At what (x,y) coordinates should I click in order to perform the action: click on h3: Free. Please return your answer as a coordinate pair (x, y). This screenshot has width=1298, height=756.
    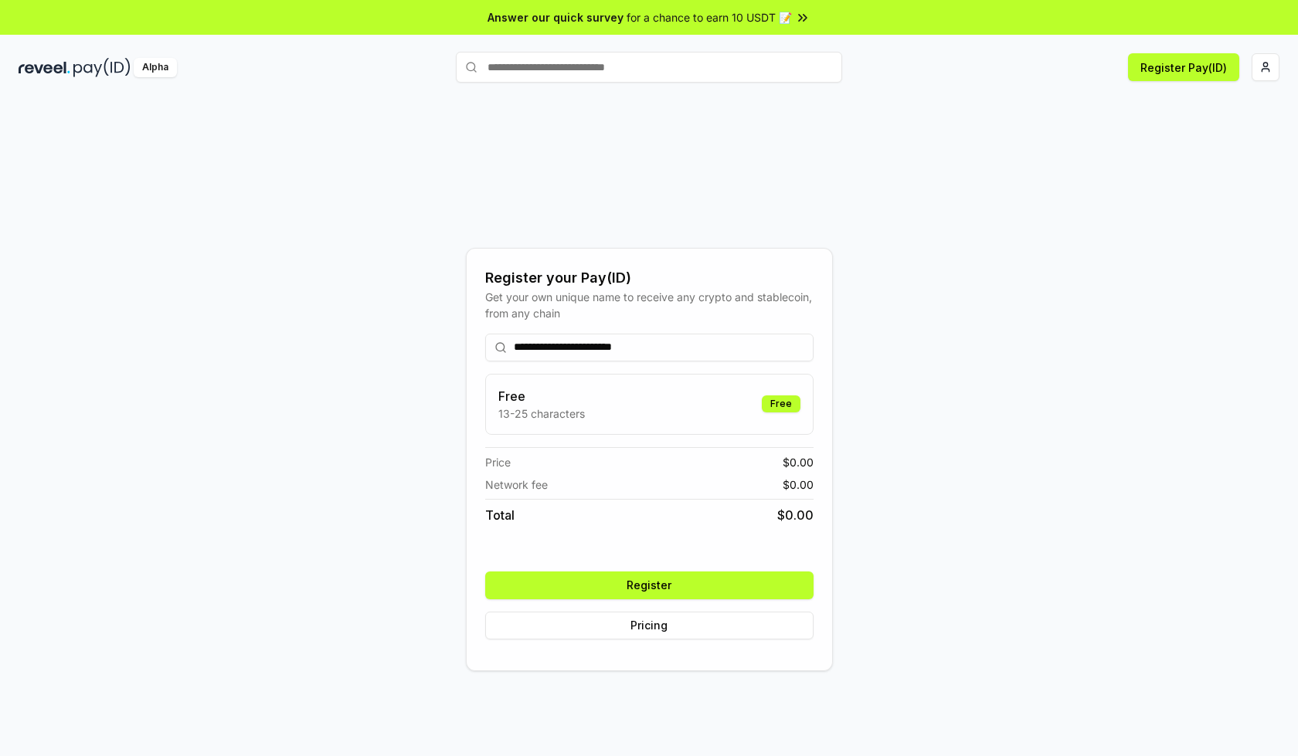
    Looking at the image, I should click on (541, 396).